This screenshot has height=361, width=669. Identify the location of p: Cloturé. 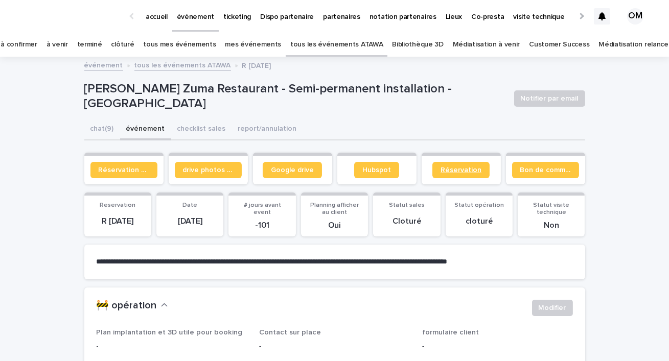
(406, 221).